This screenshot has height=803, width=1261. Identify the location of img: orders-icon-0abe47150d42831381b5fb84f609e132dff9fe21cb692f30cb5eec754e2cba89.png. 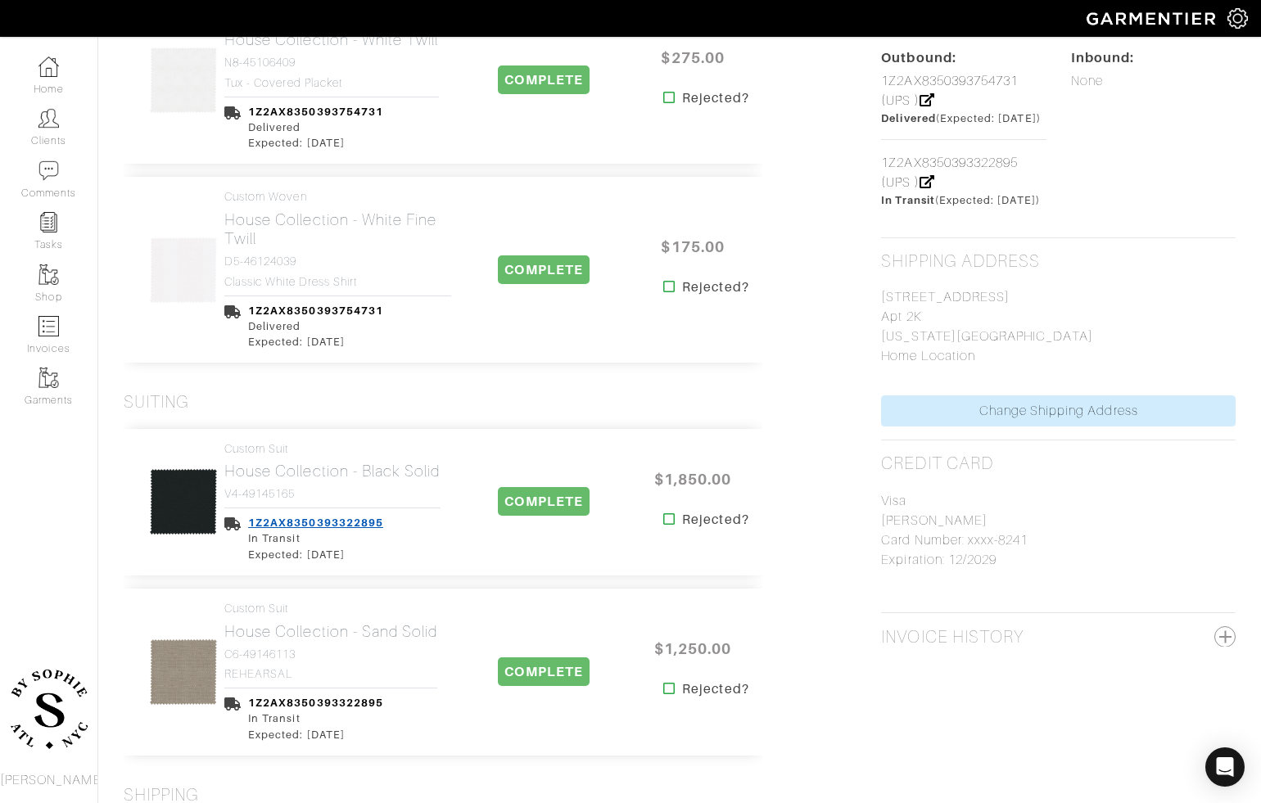
(48, 326).